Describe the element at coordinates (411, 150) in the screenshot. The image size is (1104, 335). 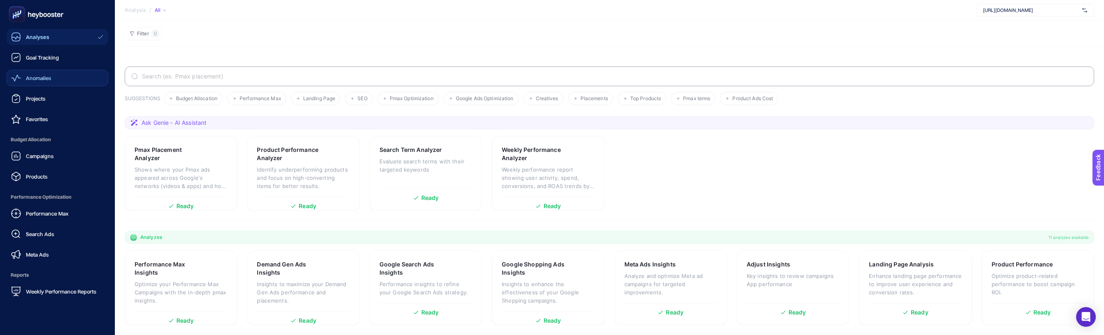
I see `h3: Search Term Analyzer` at that location.